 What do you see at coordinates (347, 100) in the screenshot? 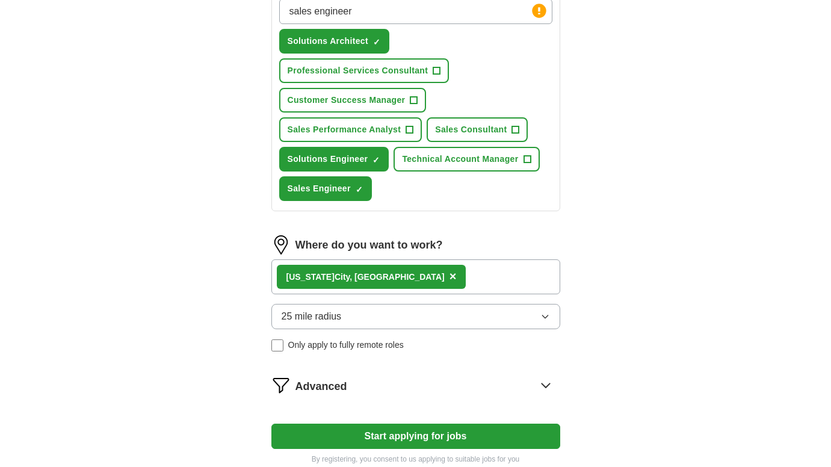
I see `span: Customer Success Manager` at bounding box center [347, 100].